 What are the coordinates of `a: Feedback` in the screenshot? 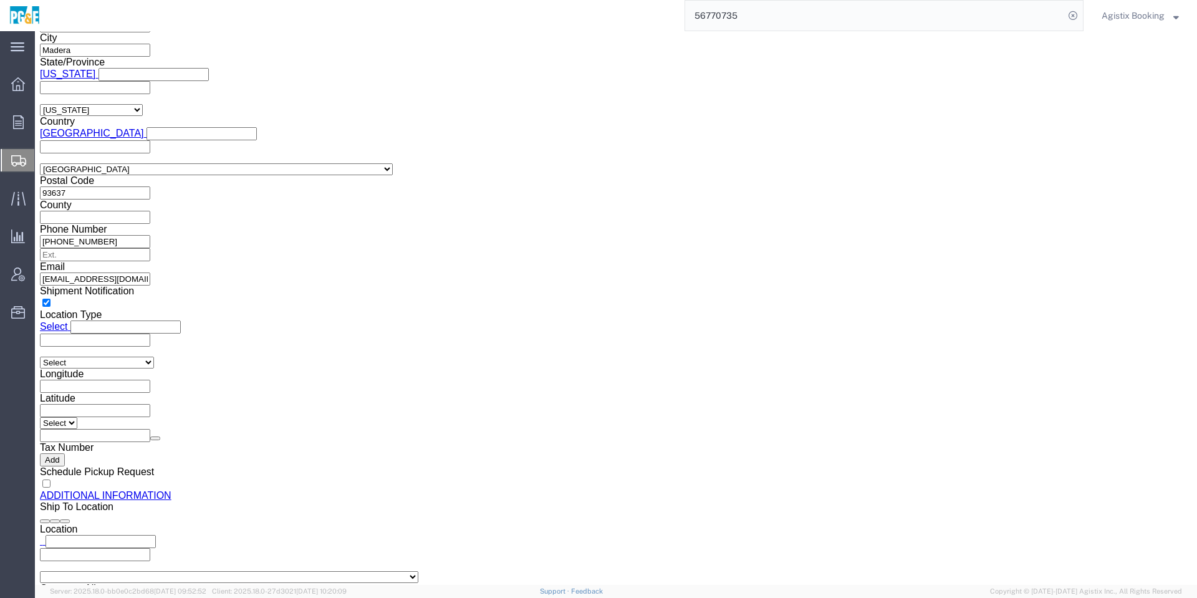 It's located at (587, 591).